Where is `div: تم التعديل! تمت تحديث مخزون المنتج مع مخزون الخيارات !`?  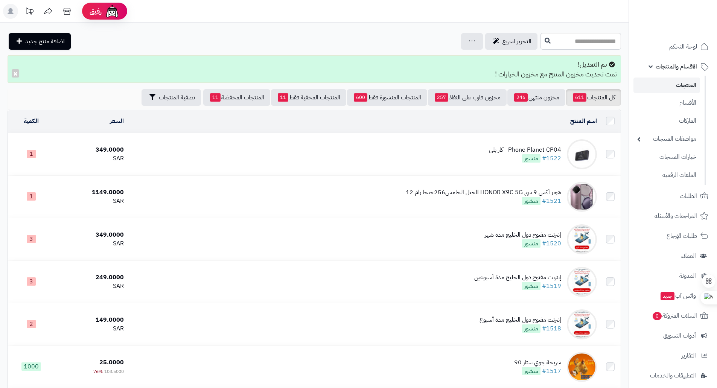
div: تم التعديل! تمت تحديث مخزون المنتج مع مخزون الخيارات ! is located at coordinates (314, 69).